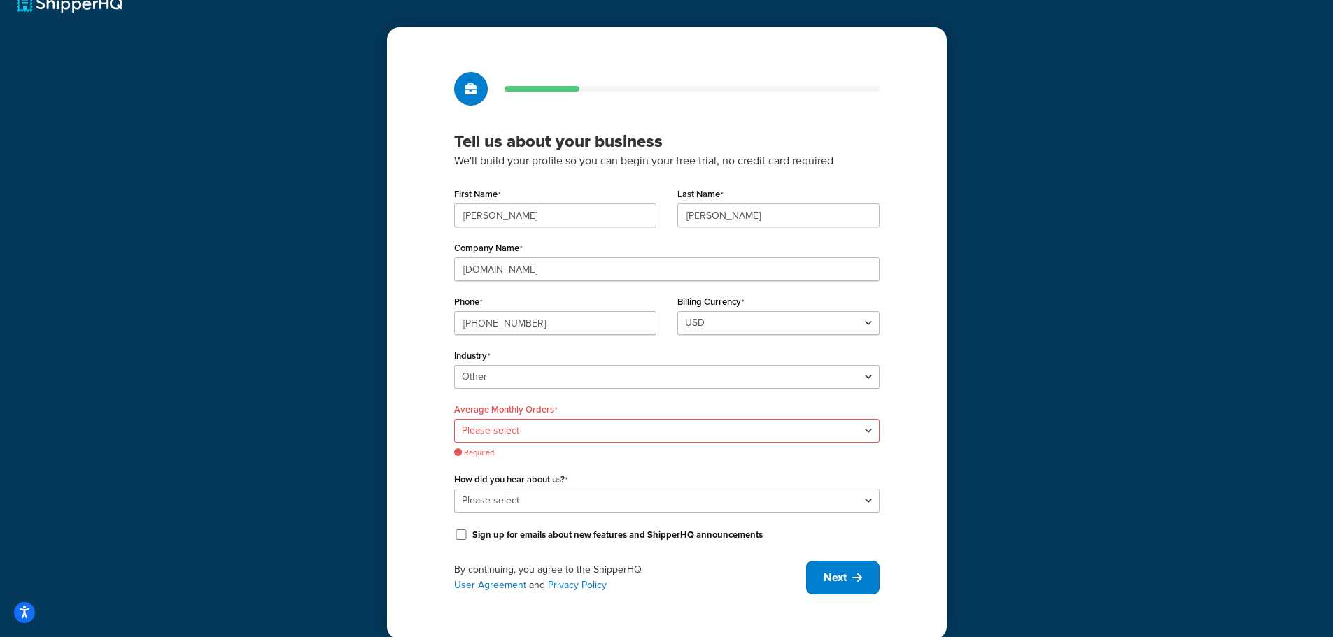 This screenshot has width=1333, height=637. Describe the element at coordinates (617, 535) in the screenshot. I see `label: Sign up for emails about new features and ShipperHQ announcements` at that location.